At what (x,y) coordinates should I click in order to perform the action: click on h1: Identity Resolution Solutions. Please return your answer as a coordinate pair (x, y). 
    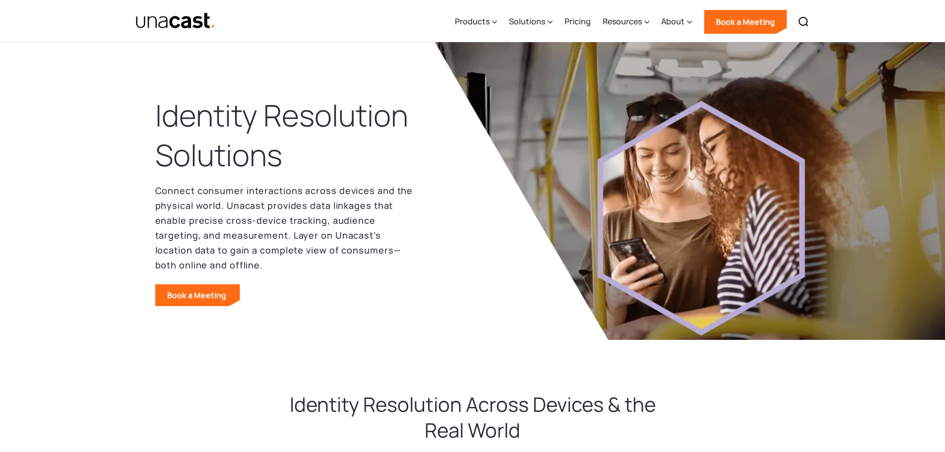
    Looking at the image, I should click on (298, 135).